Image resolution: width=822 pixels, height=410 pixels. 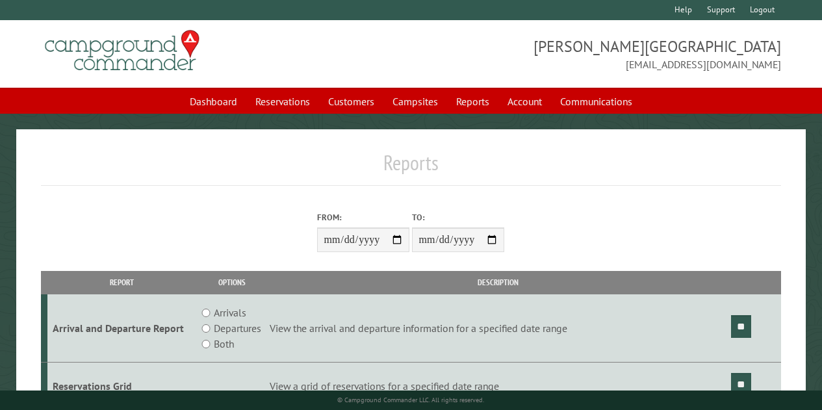 I want to click on label: Arrivals, so click(x=230, y=313).